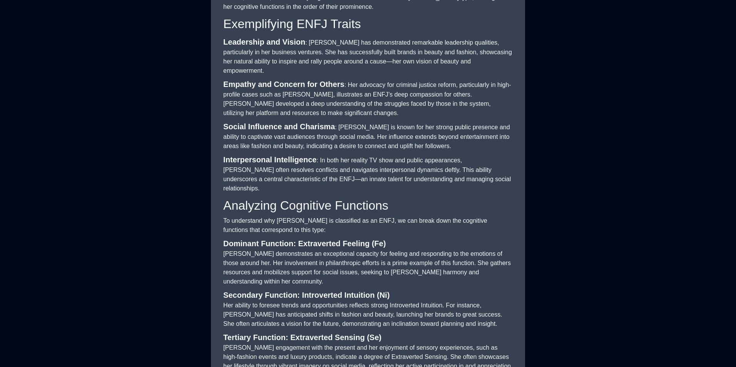 This screenshot has height=367, width=736. What do you see at coordinates (368, 309) in the screenshot?
I see `p: Her ability to foresee trends and opportunities reflects strong Introverted Intuition. For instan...` at bounding box center [368, 309].